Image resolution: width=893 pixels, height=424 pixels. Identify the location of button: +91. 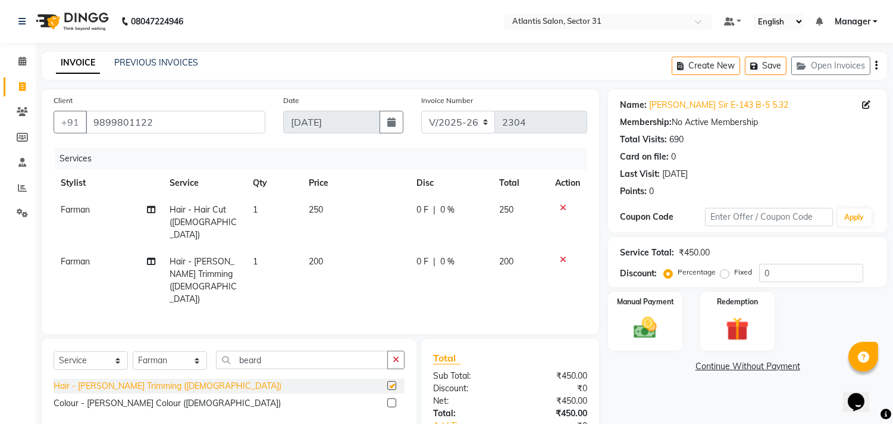
(70, 122).